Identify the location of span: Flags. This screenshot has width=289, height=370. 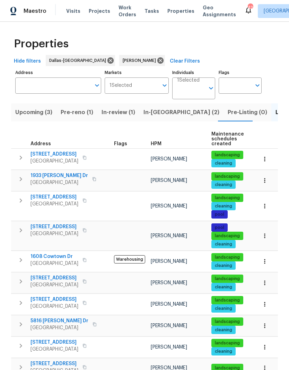
(120, 144).